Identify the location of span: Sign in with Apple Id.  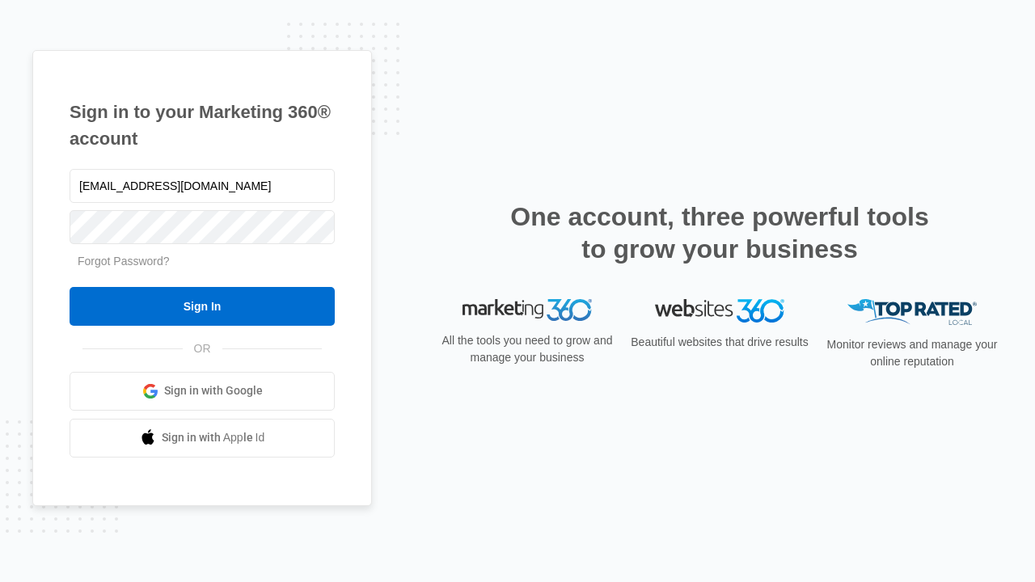
(214, 438).